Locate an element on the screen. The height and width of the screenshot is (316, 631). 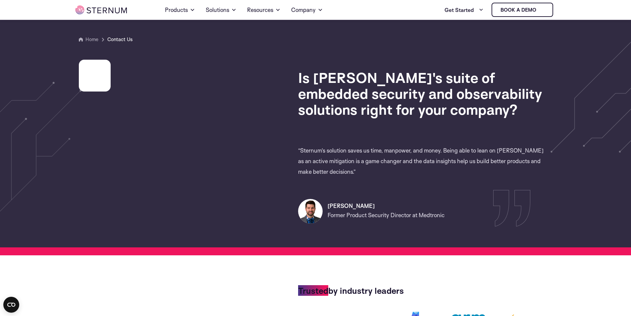
a: Solutions is located at coordinates (221, 10).